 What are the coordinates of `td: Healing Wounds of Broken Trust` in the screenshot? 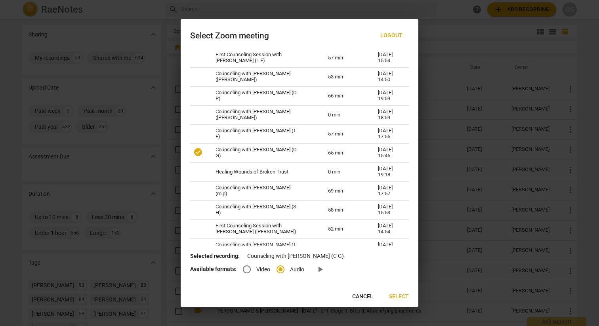 It's located at (262, 172).